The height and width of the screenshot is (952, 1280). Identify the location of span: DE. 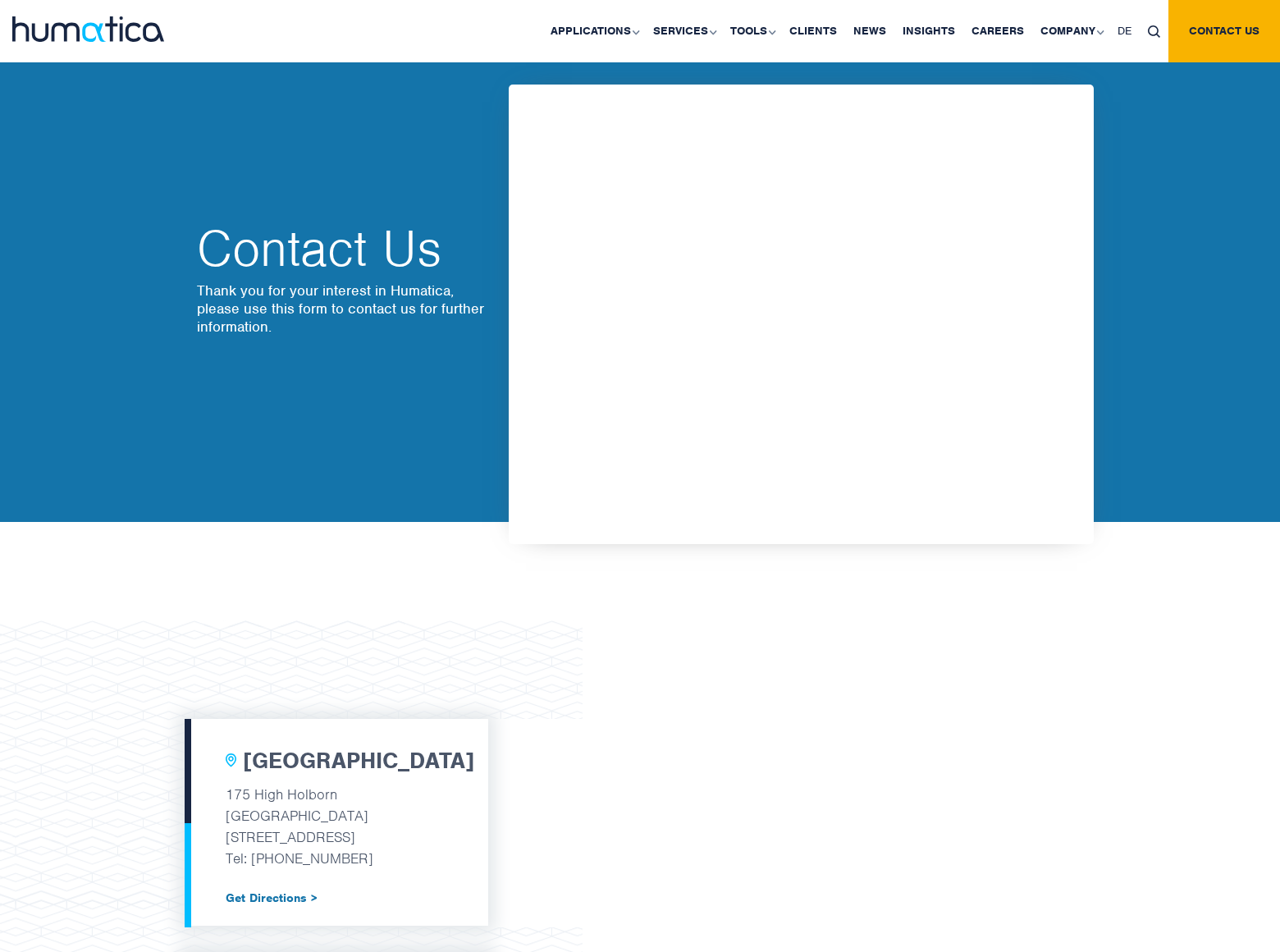
(1124, 30).